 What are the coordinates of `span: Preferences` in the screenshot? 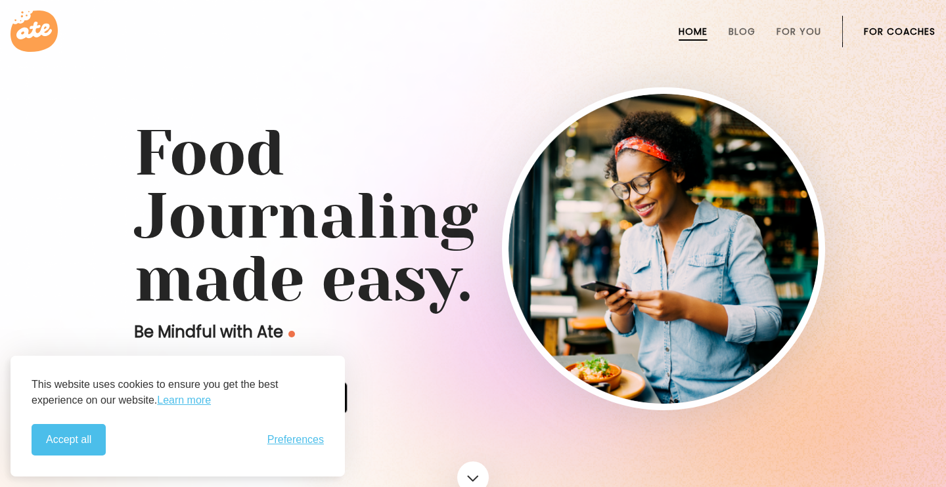 It's located at (296, 440).